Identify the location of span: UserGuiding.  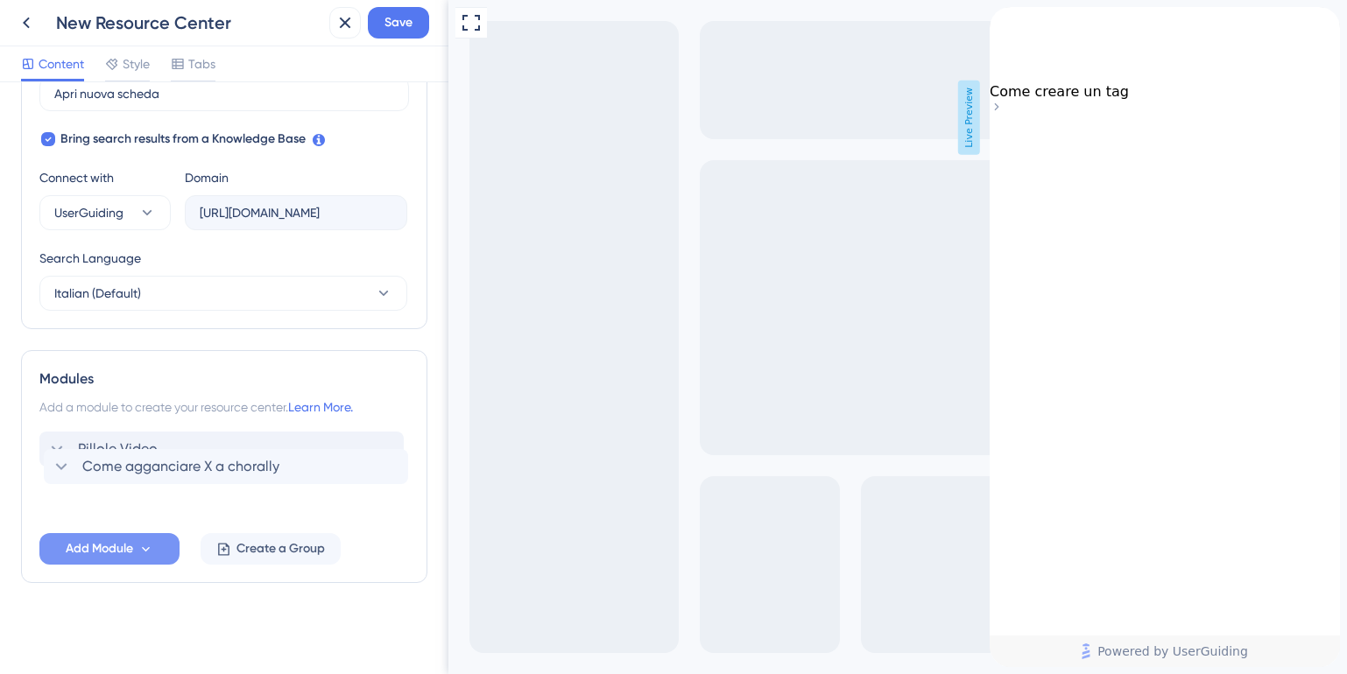
(88, 213).